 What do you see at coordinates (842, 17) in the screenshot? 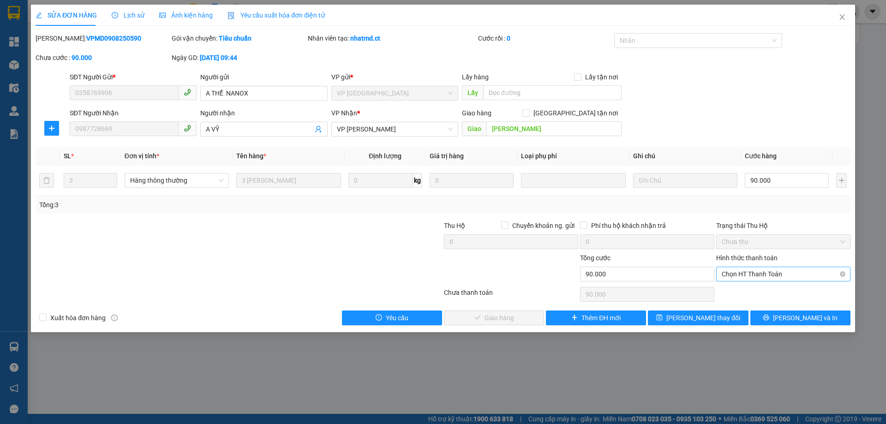
I see `span: close` at bounding box center [842, 17].